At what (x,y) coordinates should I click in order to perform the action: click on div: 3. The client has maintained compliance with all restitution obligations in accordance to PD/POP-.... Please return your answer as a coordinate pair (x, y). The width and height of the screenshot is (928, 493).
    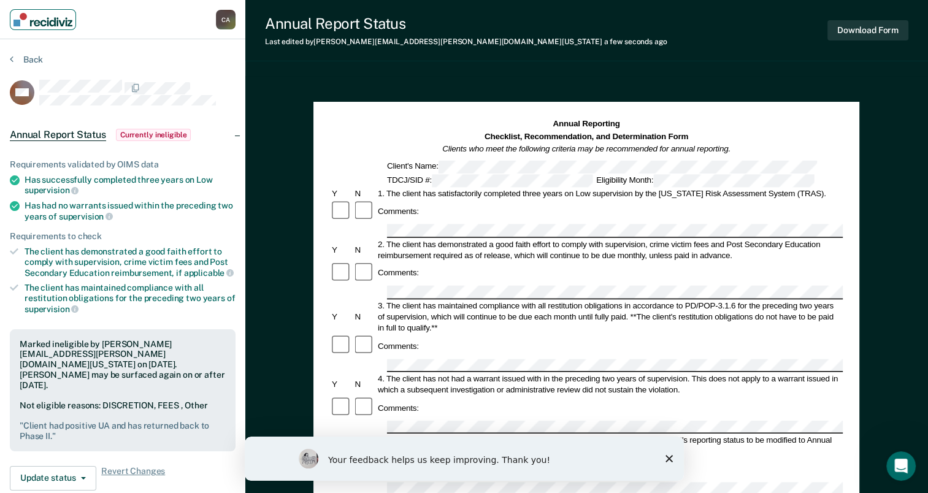
    Looking at the image, I should click on (609, 317).